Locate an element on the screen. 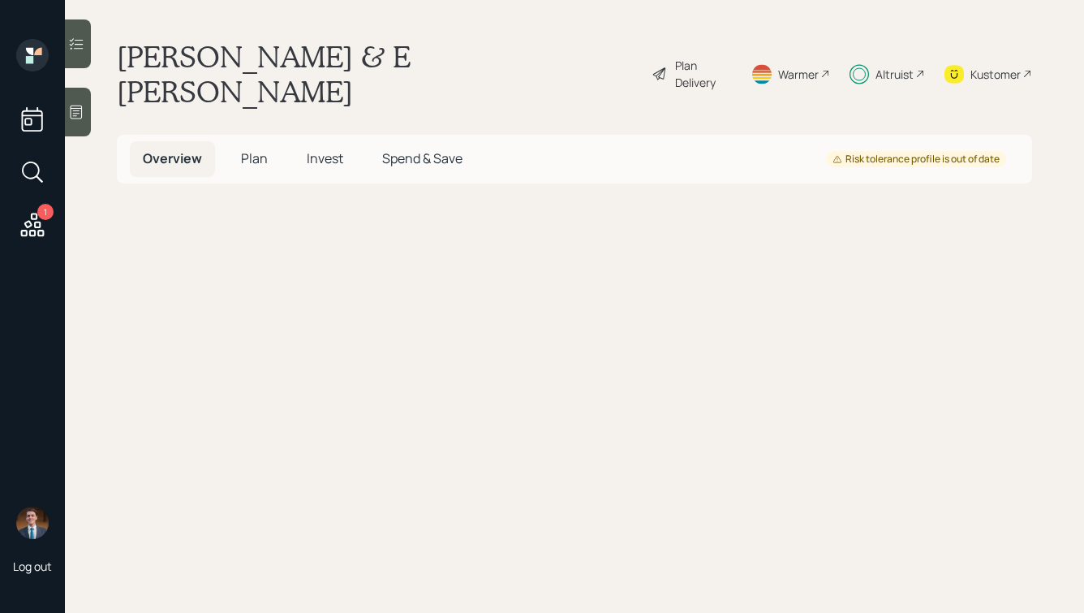 Image resolution: width=1084 pixels, height=613 pixels. span: Overview is located at coordinates (172, 158).